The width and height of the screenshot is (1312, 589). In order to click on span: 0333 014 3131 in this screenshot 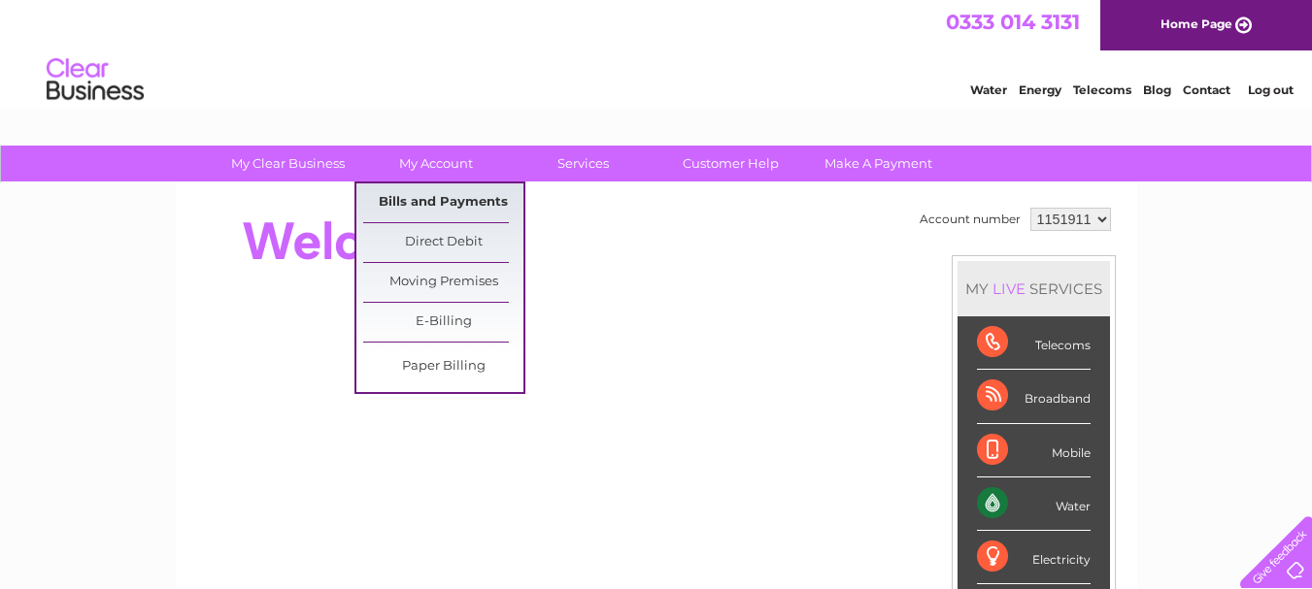, I will do `click(1013, 21)`.